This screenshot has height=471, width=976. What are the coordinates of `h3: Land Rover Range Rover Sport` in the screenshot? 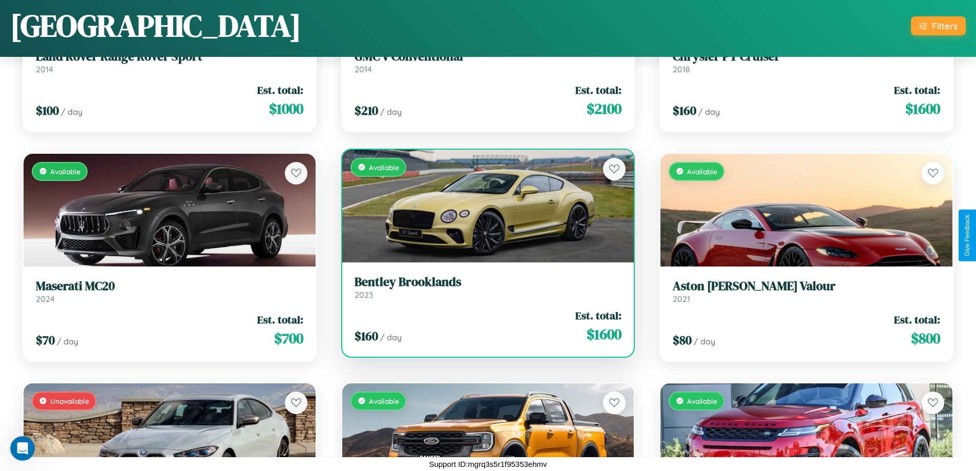 It's located at (170, 56).